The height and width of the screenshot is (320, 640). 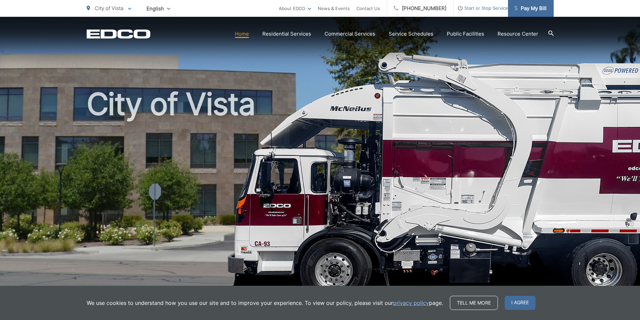 What do you see at coordinates (242, 34) in the screenshot?
I see `a: Home` at bounding box center [242, 34].